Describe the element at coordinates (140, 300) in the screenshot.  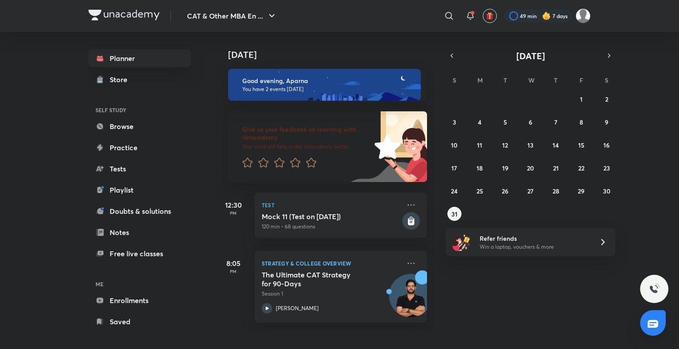
I see `a: Enrollments` at that location.